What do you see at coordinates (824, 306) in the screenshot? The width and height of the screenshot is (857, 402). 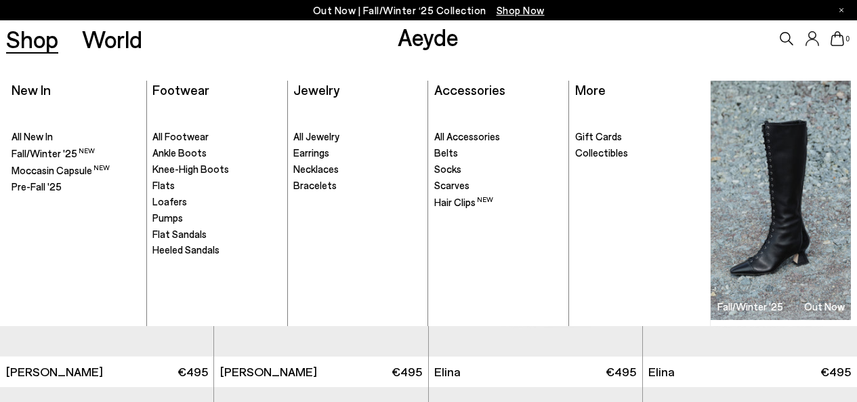 I see `h3: Out Now` at bounding box center [824, 306].